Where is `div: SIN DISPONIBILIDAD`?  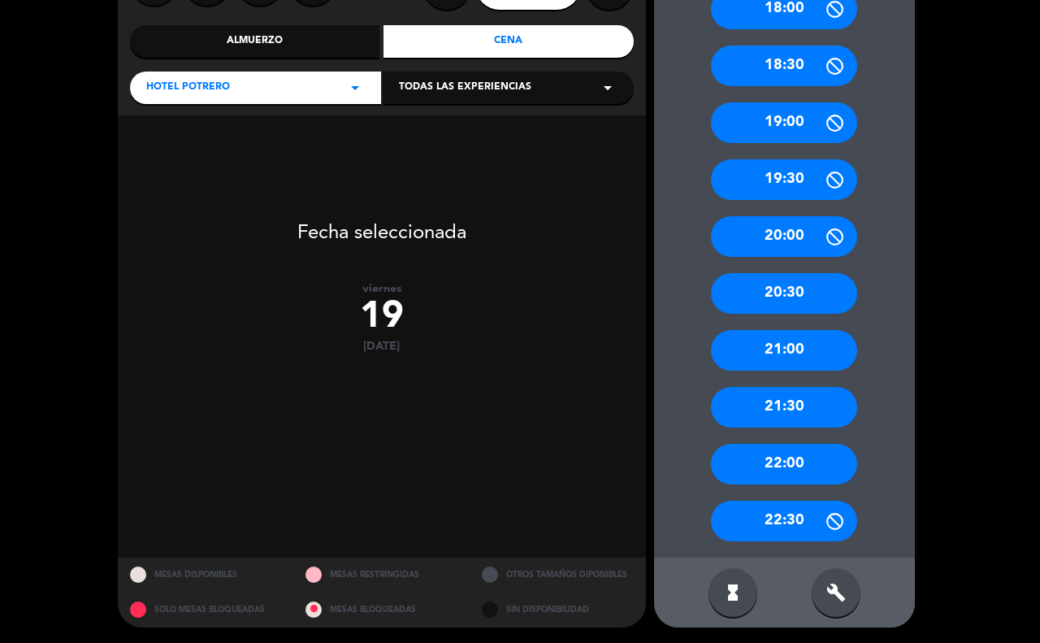 div: SIN DISPONIBILIDAD is located at coordinates (557, 609).